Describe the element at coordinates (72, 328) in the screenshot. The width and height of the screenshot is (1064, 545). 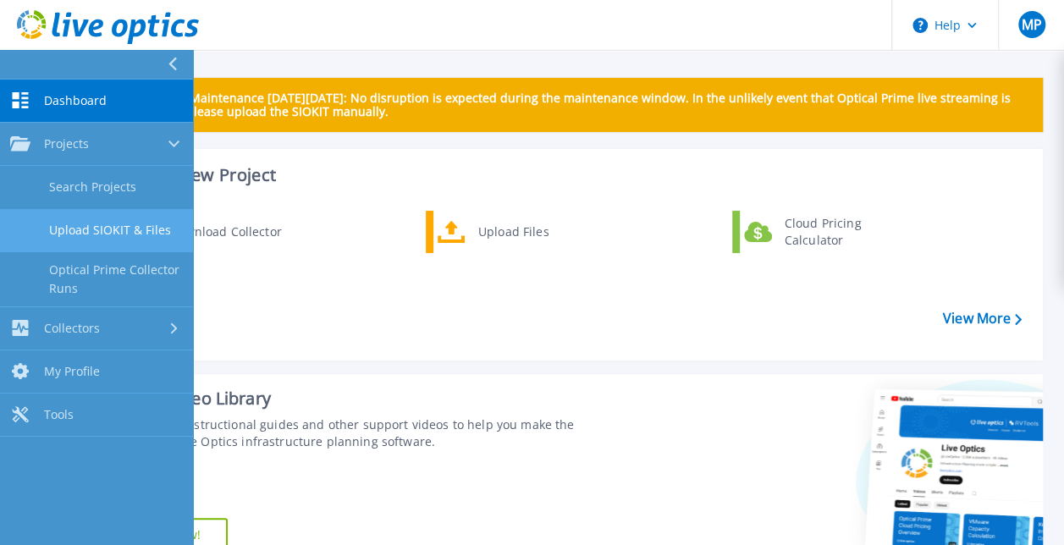
I see `span: Collectors` at that location.